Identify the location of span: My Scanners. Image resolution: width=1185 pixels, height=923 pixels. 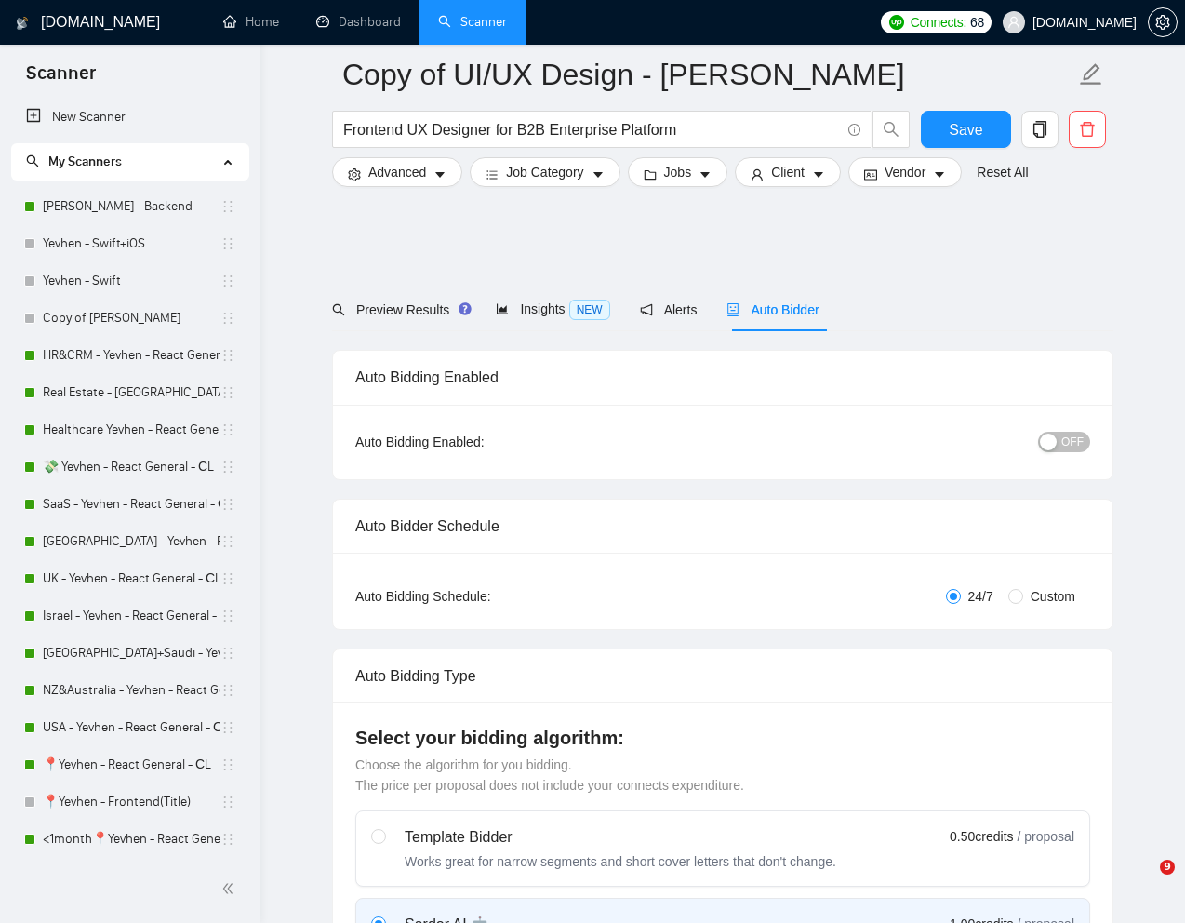
(73, 161).